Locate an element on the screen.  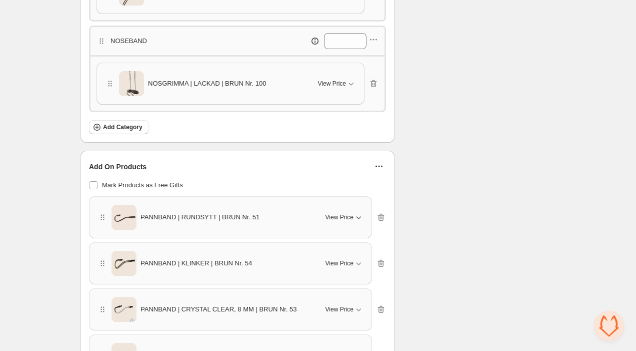
span: NOSGRIMMA | LACKAD | BRUN Nr. 100 is located at coordinates (207, 84).